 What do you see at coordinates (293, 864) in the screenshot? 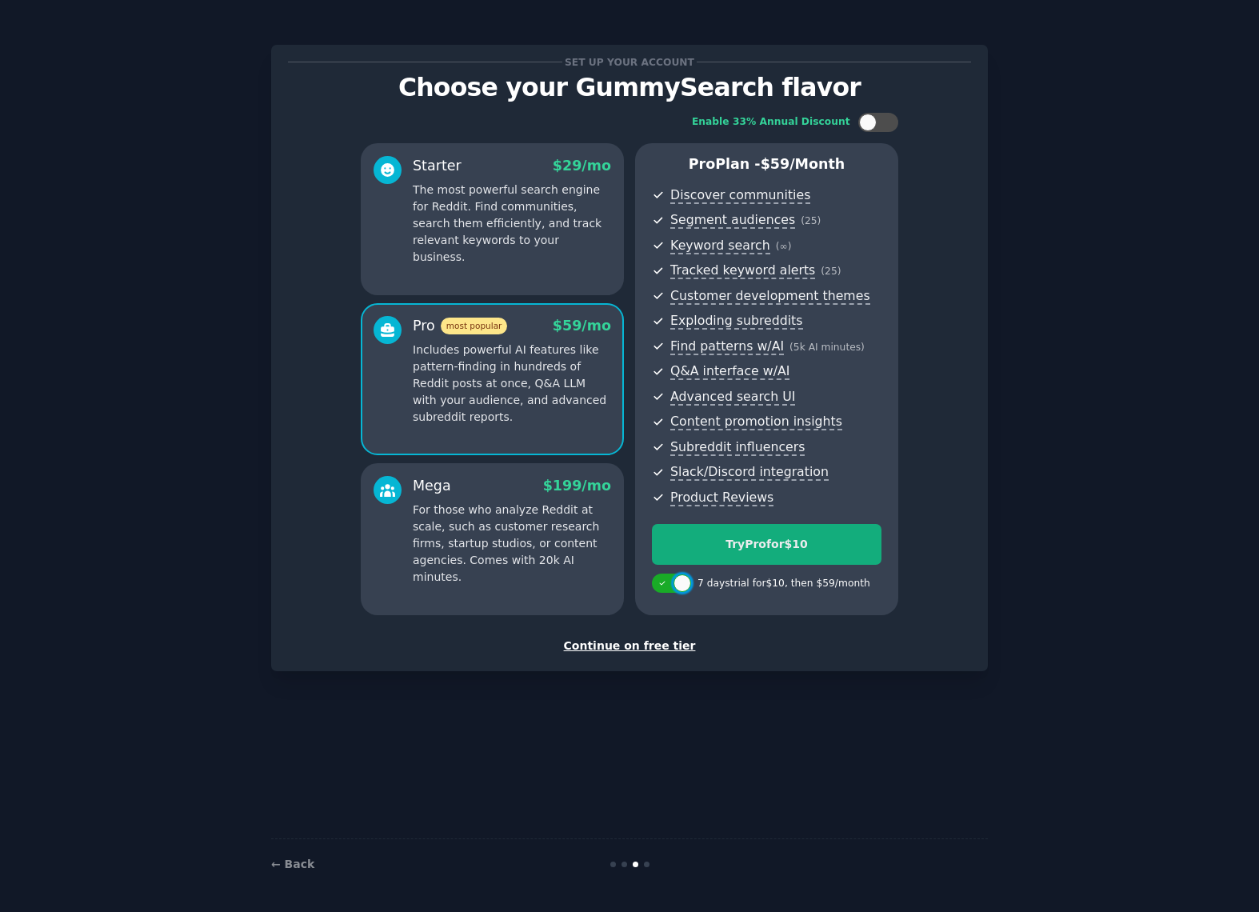
I see `a: ← Back` at bounding box center [293, 864].